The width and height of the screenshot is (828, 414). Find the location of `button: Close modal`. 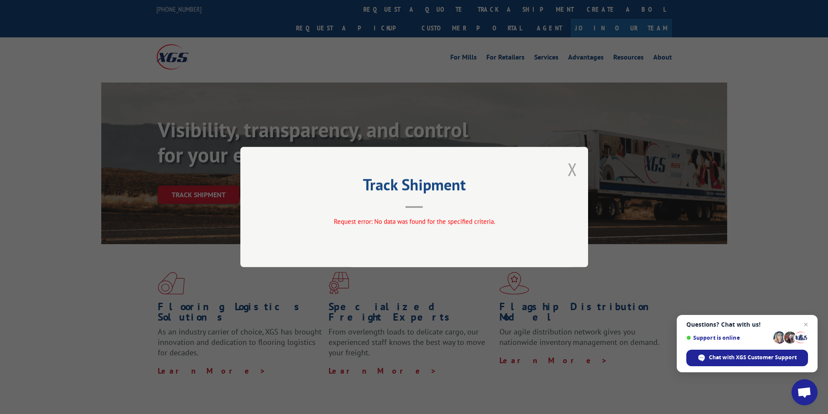

button: Close modal is located at coordinates (572, 169).